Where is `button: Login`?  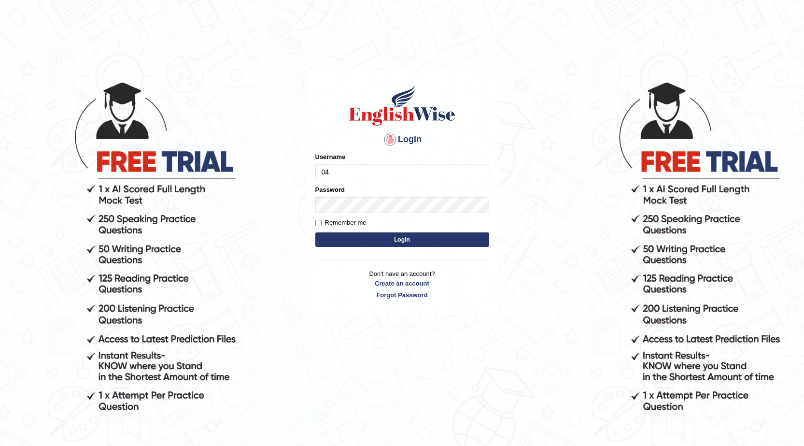 button: Login is located at coordinates (402, 240).